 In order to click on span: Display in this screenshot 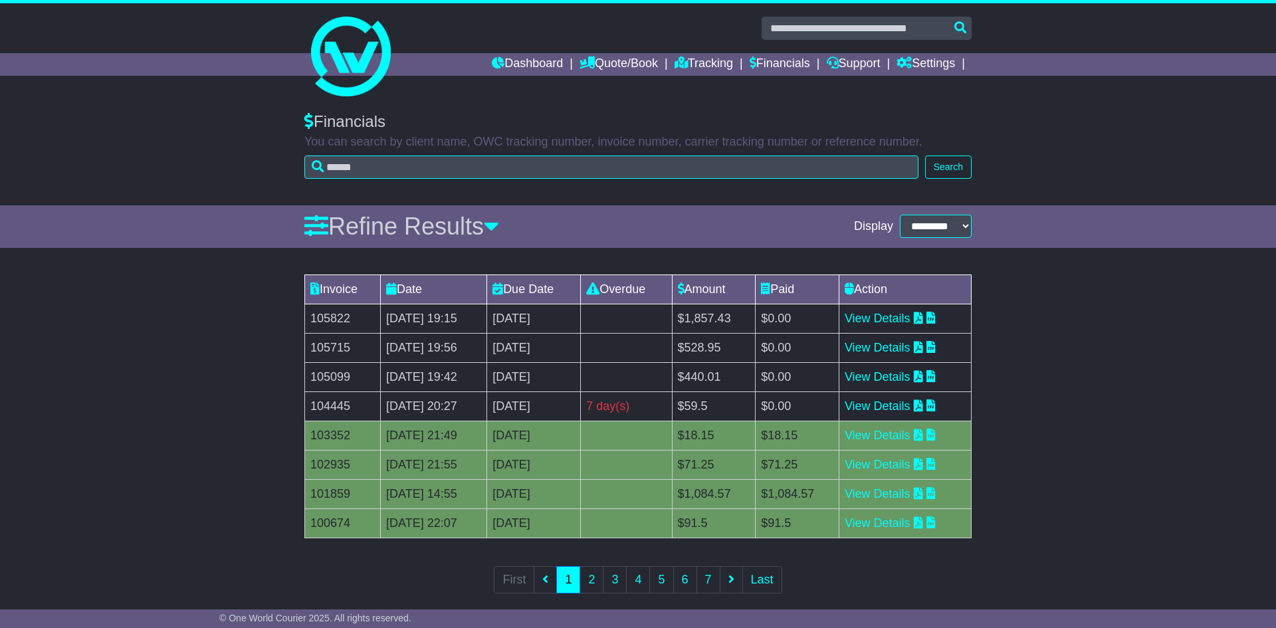, I will do `click(873, 227)`.